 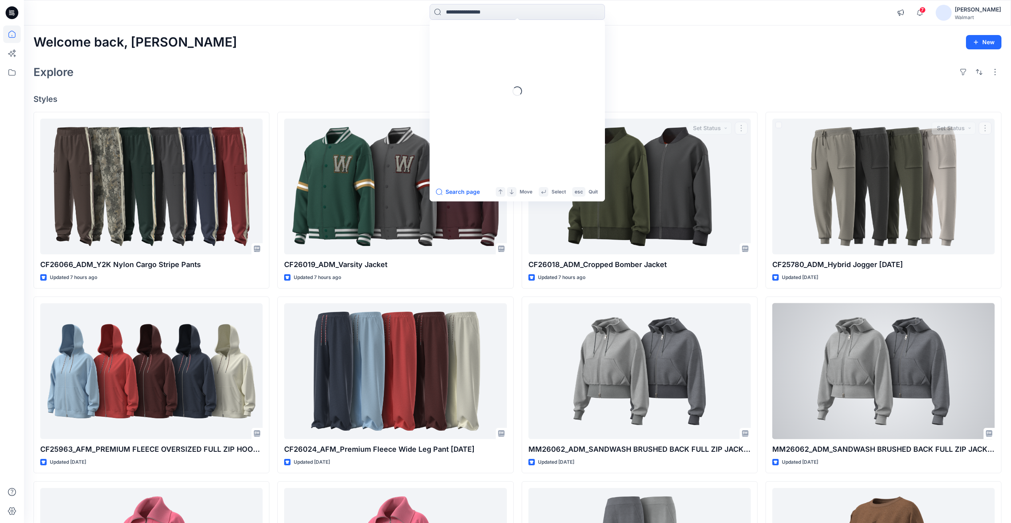 What do you see at coordinates (526, 192) in the screenshot?
I see `p: Move` at bounding box center [526, 192].